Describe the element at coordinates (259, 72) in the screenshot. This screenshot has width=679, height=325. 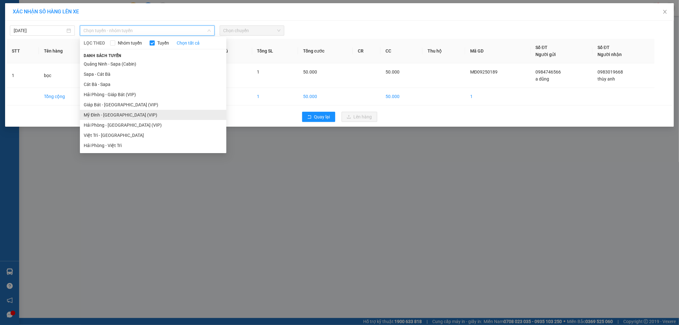
I see `span: 1` at that location.